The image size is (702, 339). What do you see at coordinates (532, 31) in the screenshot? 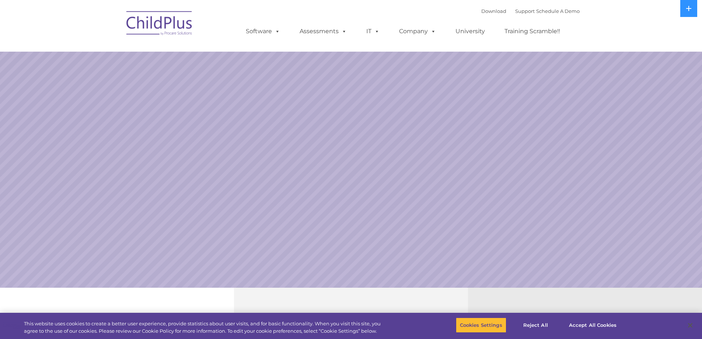
I see `a: Training Scramble!!` at bounding box center [532, 31].